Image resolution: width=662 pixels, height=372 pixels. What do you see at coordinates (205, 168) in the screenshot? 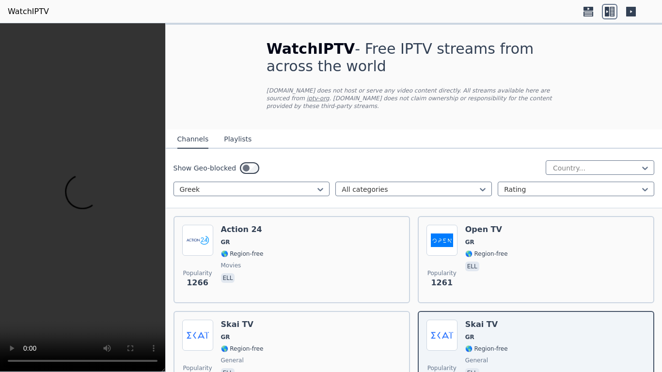
I see `label: Show Geo-blocked` at bounding box center [205, 168].